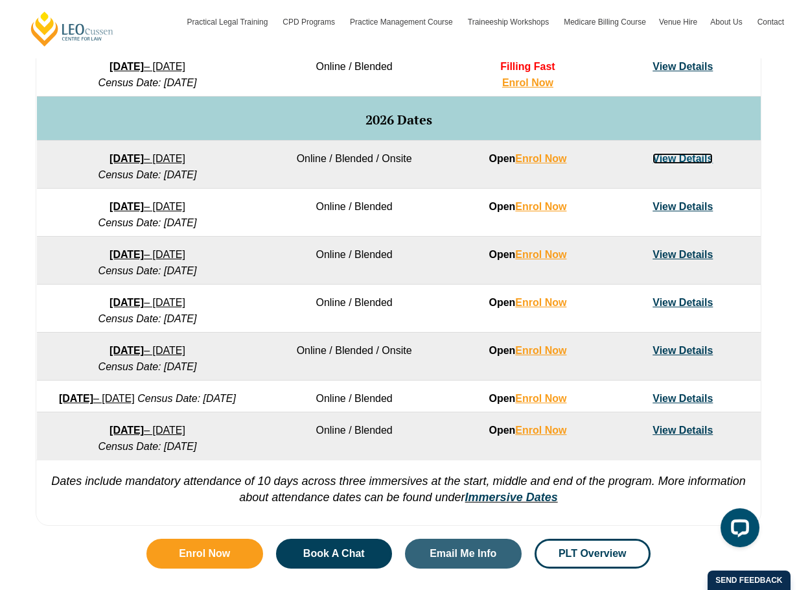 Image resolution: width=797 pixels, height=590 pixels. What do you see at coordinates (310, 22) in the screenshot?
I see `a: CPD Programs` at bounding box center [310, 22].